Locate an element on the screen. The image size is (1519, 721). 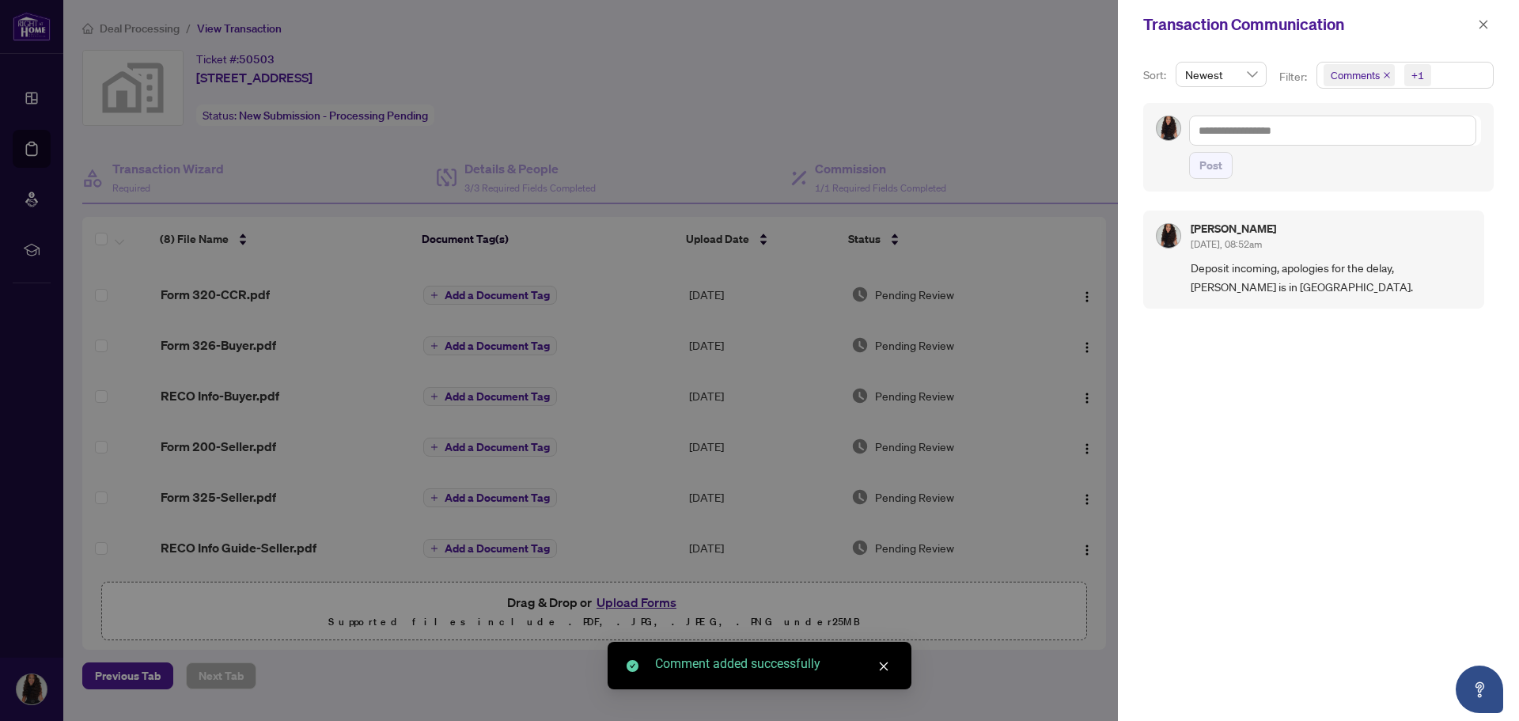
p: Sort: is located at coordinates (1156, 75).